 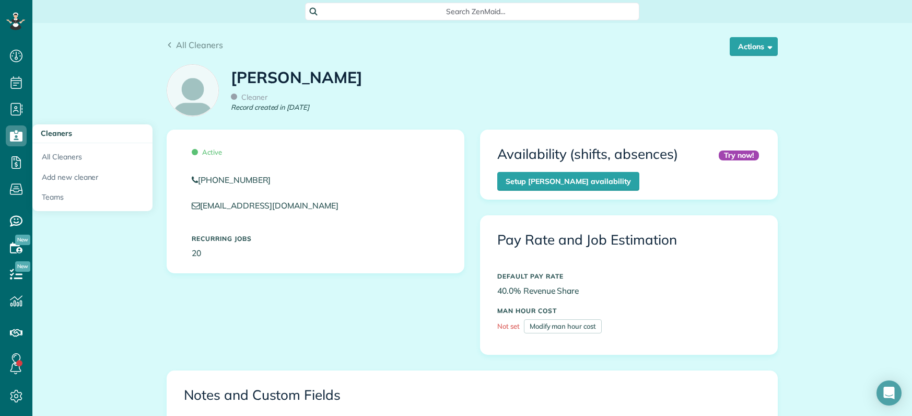 I want to click on h3: Pay Rate and Job Estimation, so click(x=629, y=240).